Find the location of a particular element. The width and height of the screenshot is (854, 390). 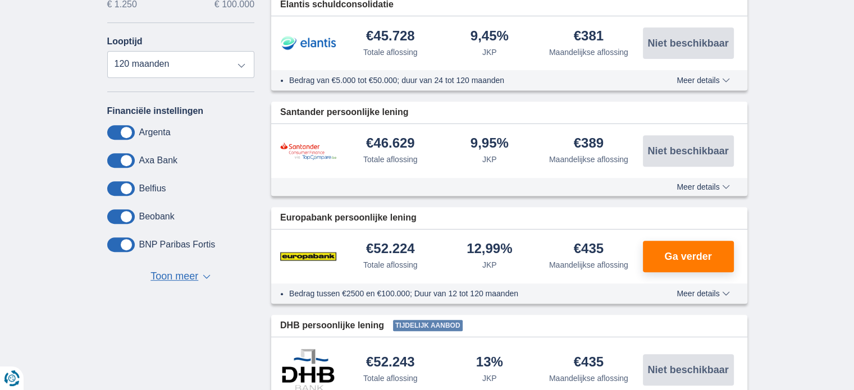

label: Financiële instellingen is located at coordinates (155, 111).